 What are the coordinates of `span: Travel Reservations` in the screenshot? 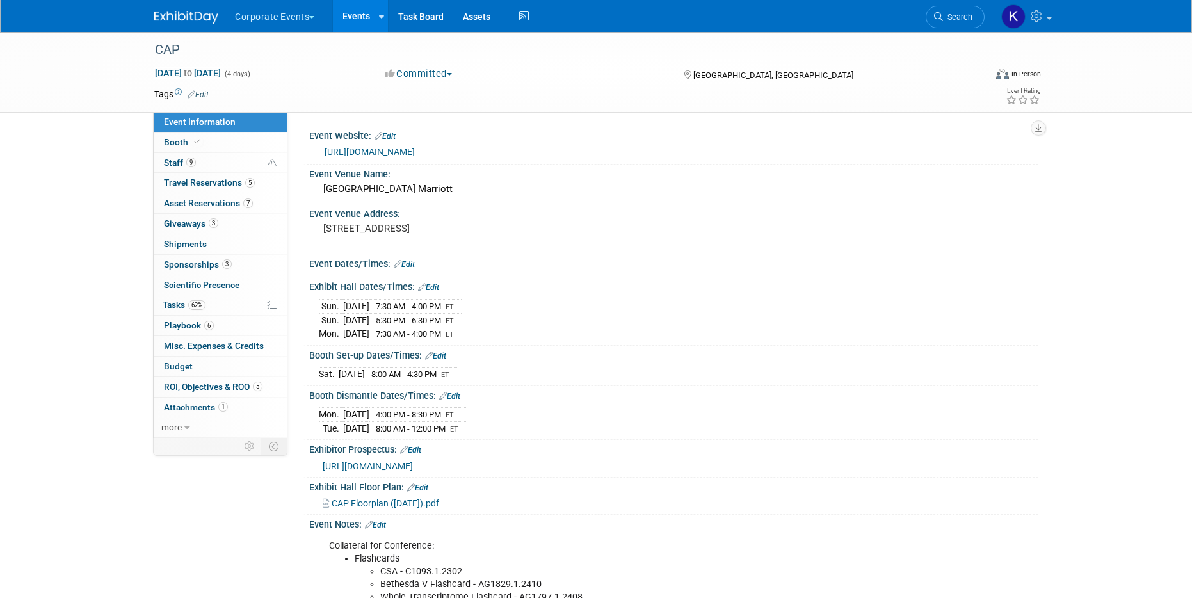 It's located at (209, 182).